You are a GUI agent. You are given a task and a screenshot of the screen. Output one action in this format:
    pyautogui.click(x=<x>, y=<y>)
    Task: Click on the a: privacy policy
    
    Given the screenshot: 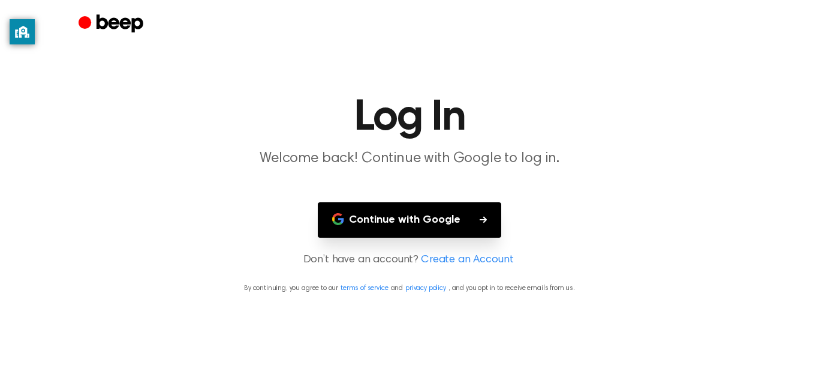 What is the action you would take?
    pyautogui.click(x=426, y=288)
    